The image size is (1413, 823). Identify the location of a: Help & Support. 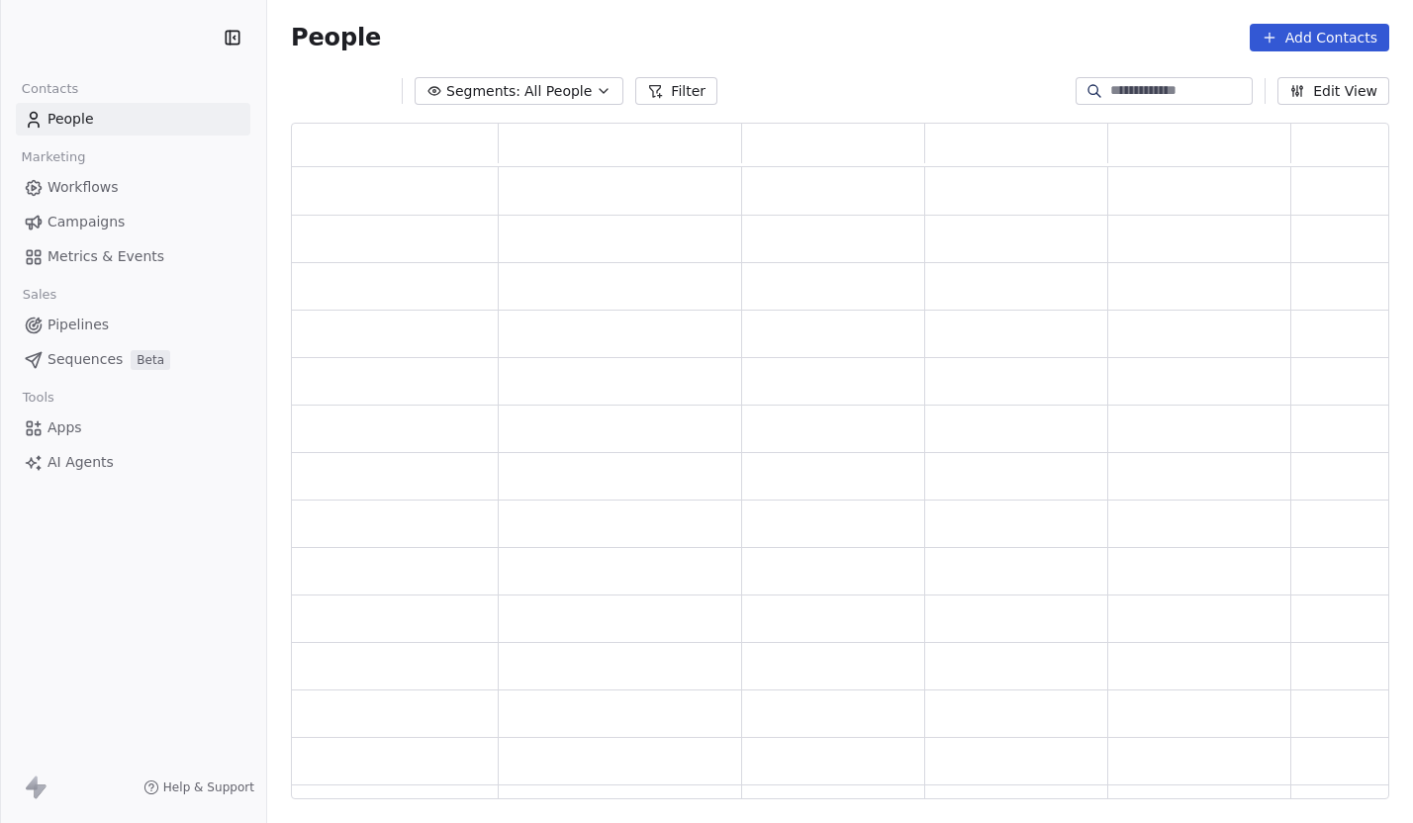
(199, 788).